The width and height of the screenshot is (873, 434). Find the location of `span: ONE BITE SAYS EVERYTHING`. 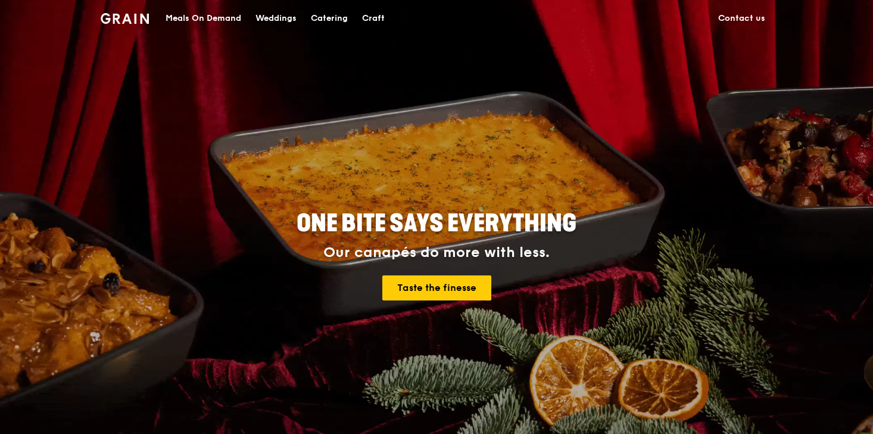

span: ONE BITE SAYS EVERYTHING is located at coordinates (437, 223).